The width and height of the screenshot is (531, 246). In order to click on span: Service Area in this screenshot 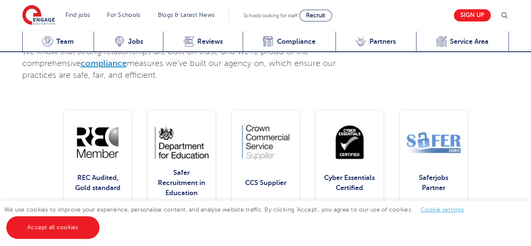, I will do `click(469, 42)`.